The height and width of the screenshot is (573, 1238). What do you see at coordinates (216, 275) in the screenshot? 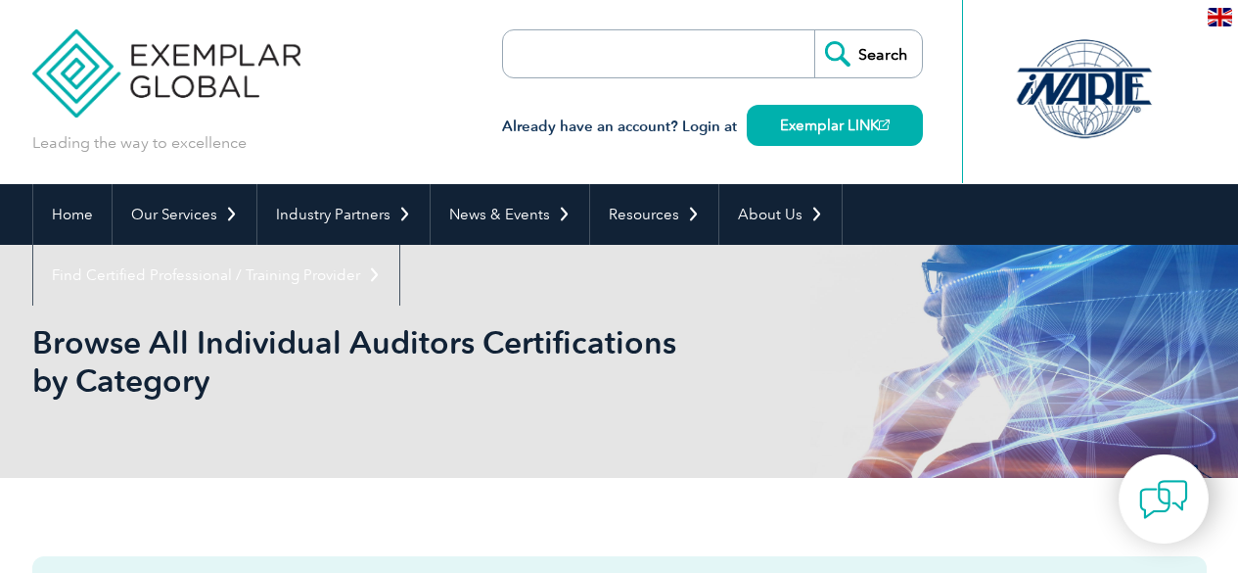
I see `a: Find Certified Professional / Training Provider` at bounding box center [216, 275].